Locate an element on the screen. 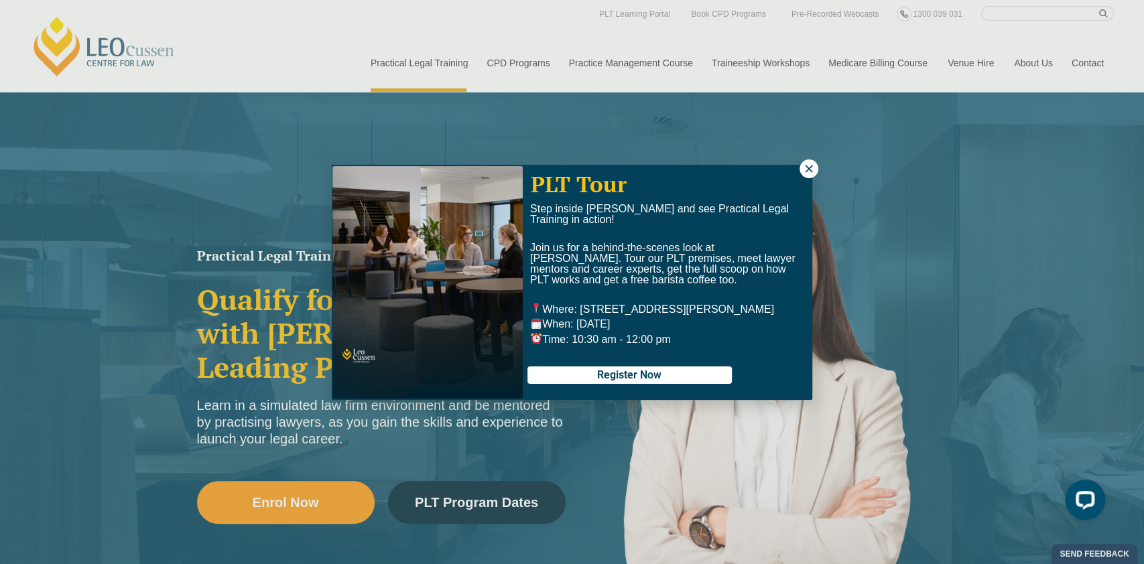  button: Open LiveChat chat widget is located at coordinates (31, 25).